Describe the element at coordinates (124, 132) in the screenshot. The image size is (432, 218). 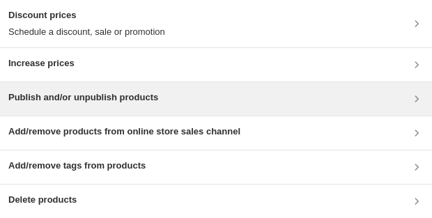
I see `h3: Add/remove products from online store sales channel` at that location.